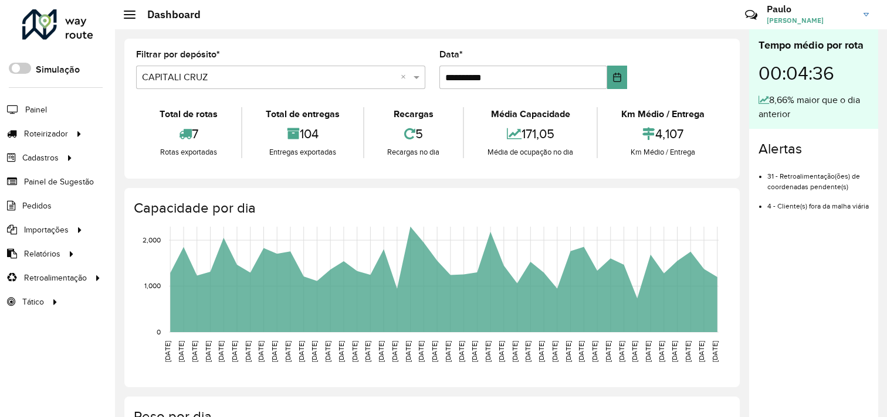 The height and width of the screenshot is (417, 887). Describe the element at coordinates (188, 114) in the screenshot. I see `div: Total de rotas` at that location.